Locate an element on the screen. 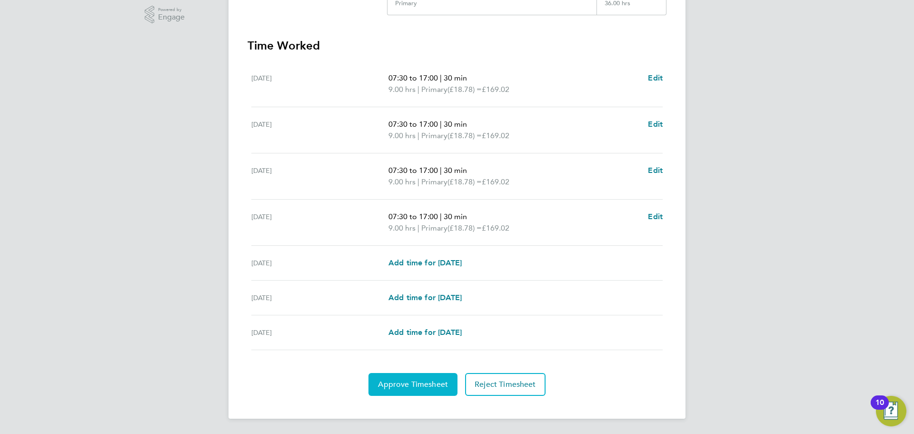  a: Powered byEngage is located at coordinates (165, 15).